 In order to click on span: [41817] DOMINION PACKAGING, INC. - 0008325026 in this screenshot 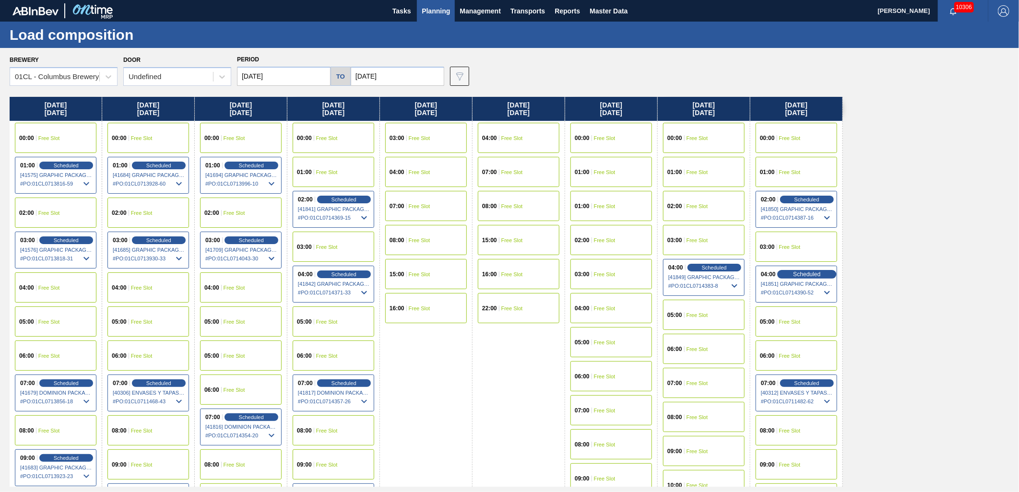, I will do `click(334, 393)`.